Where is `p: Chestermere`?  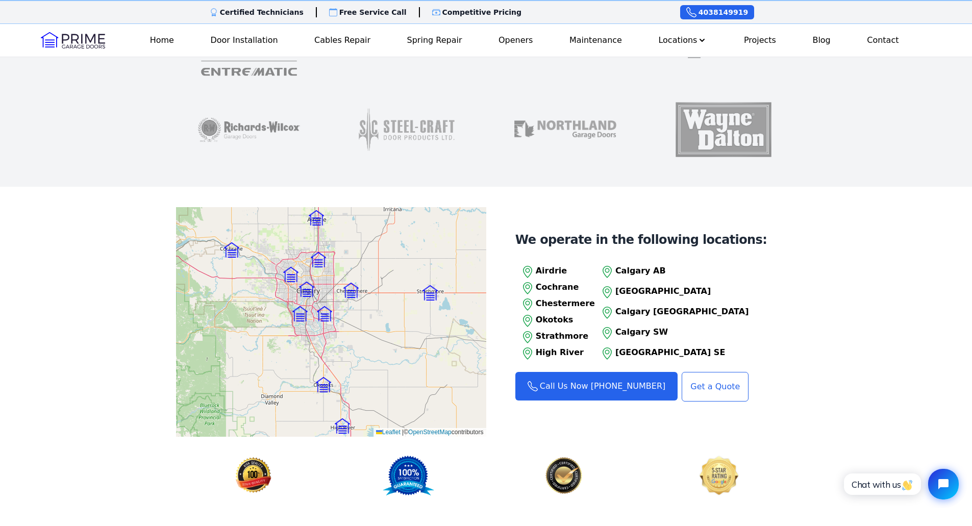 p: Chestermere is located at coordinates (565, 303).